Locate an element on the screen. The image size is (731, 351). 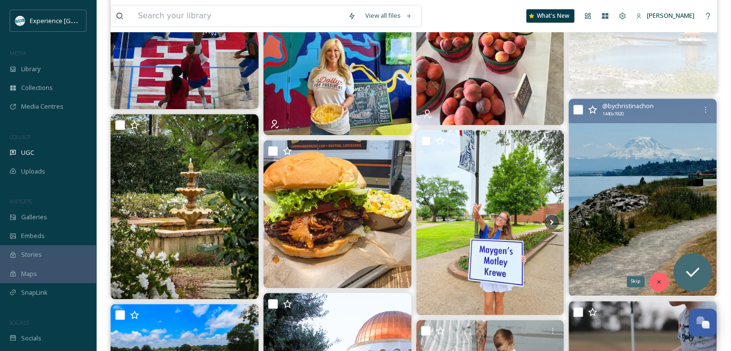
span: WIDGETS is located at coordinates (21, 201).